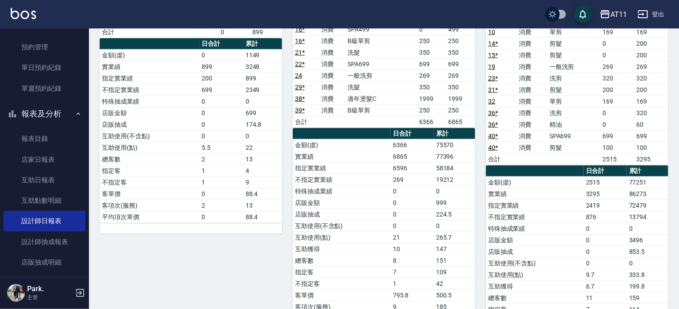 The width and height of the screenshot is (679, 309). I want to click on td: 3295, so click(605, 194).